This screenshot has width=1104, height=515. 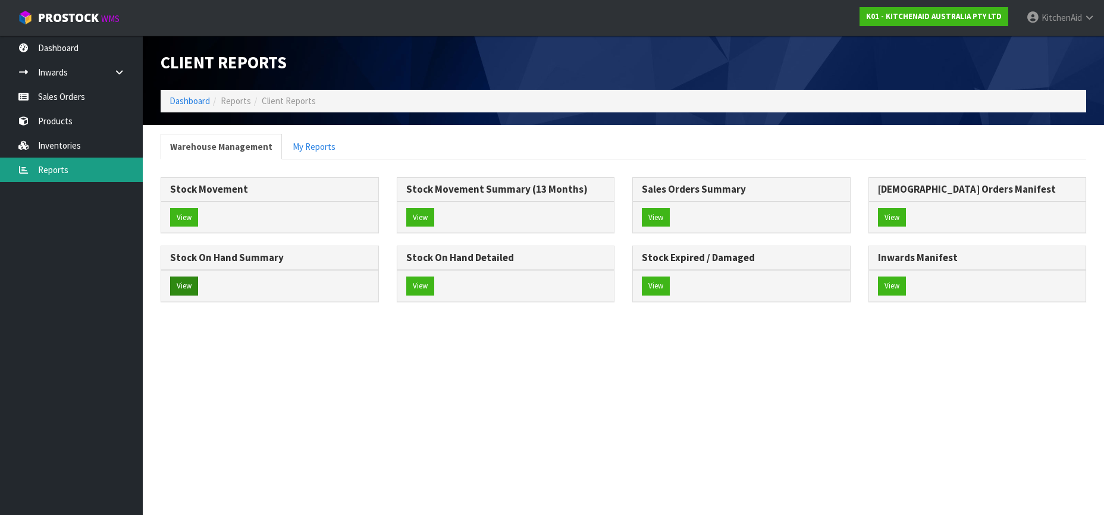 What do you see at coordinates (270, 189) in the screenshot?
I see `h3: Stock Movement` at bounding box center [270, 189].